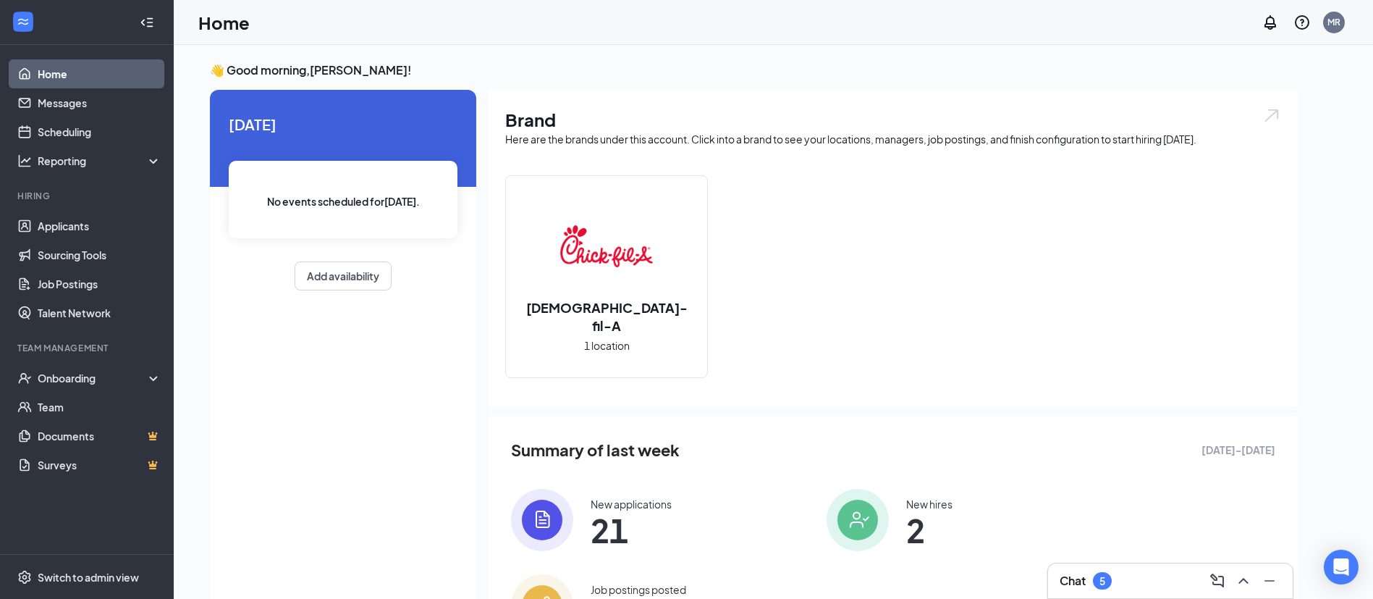 The image size is (1373, 599). I want to click on a: Home, so click(99, 74).